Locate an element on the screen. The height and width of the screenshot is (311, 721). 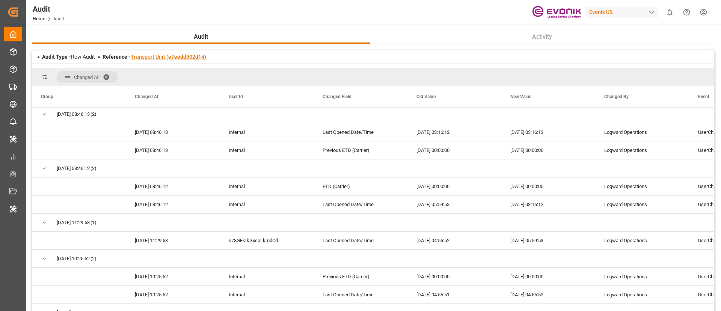
div: Audit is located at coordinates (48, 9).